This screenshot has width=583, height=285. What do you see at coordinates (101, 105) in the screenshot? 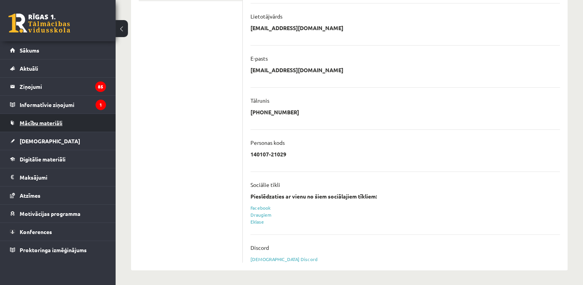
I see `i: 1` at bounding box center [101, 105].